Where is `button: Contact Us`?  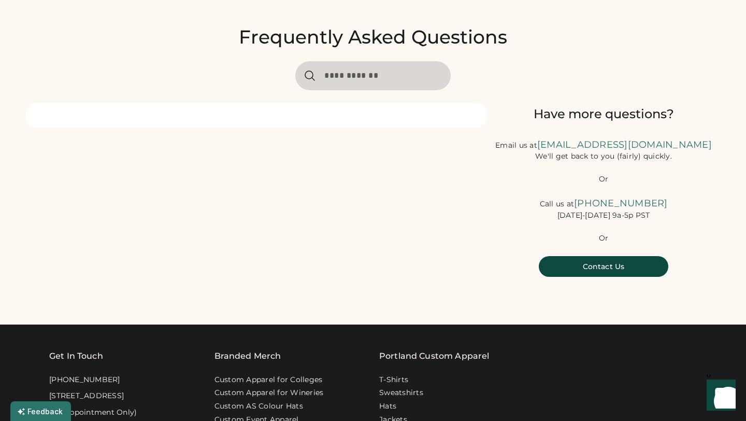
button: Contact Us is located at coordinates (603, 266).